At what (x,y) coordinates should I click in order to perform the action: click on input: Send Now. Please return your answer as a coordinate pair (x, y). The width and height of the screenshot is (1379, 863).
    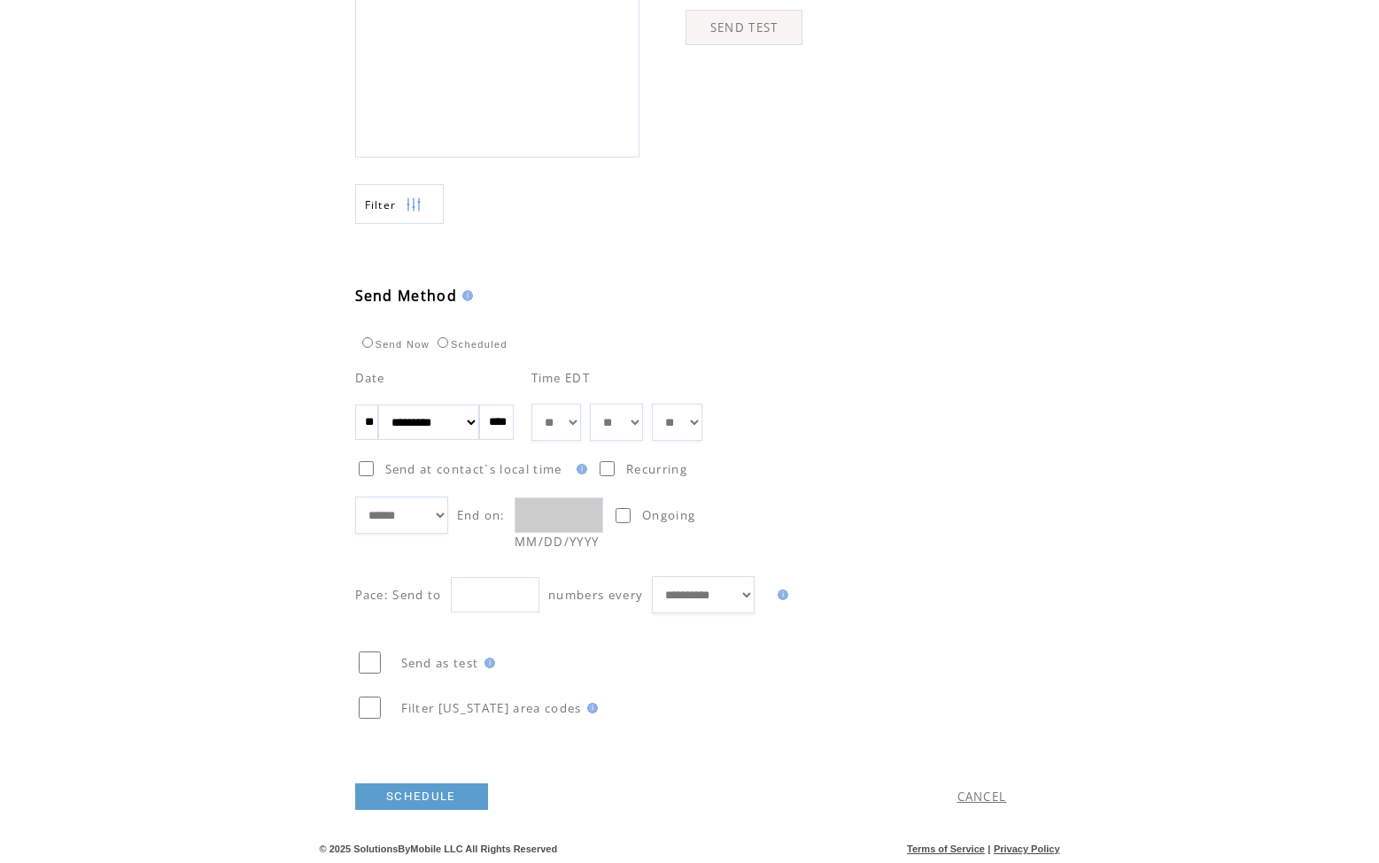
    Looking at the image, I should click on (368, 343).